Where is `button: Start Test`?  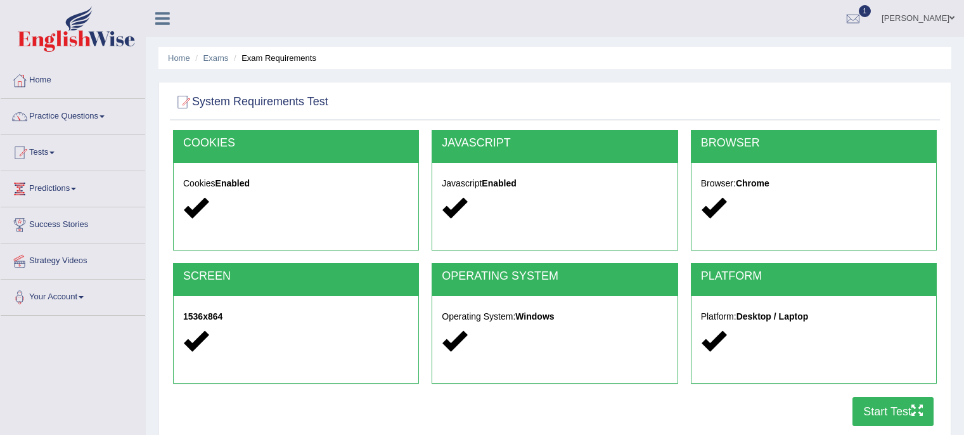
button: Start Test is located at coordinates (893, 411).